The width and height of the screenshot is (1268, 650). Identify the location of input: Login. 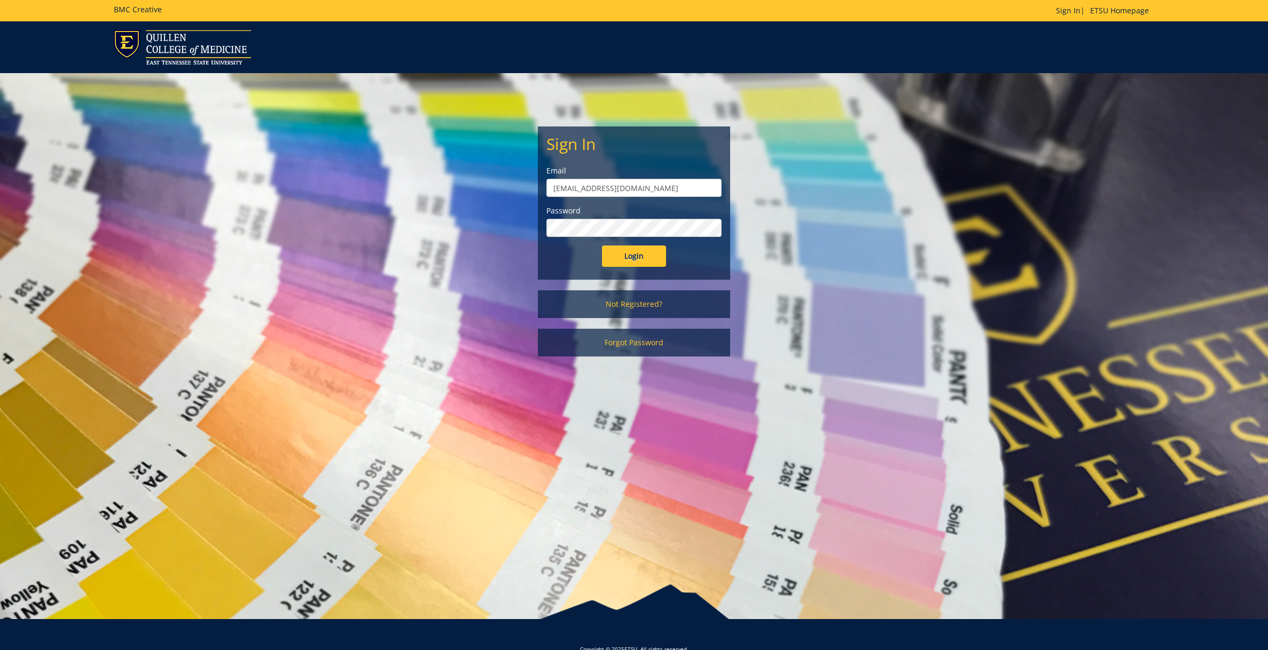
(634, 256).